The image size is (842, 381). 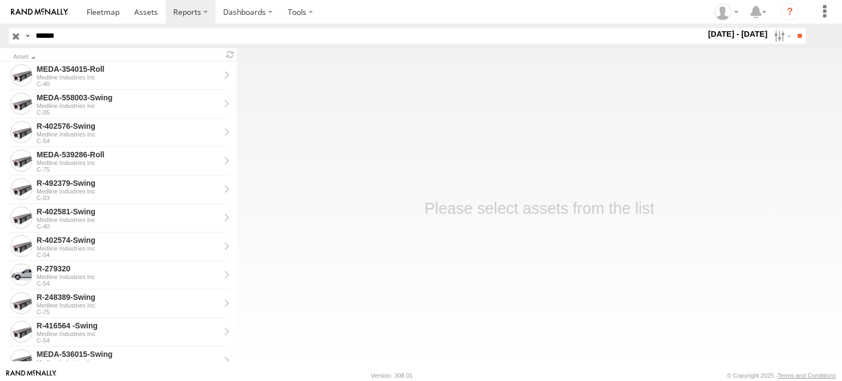 What do you see at coordinates (31, 375) in the screenshot?
I see `a: Visit our Website` at bounding box center [31, 375].